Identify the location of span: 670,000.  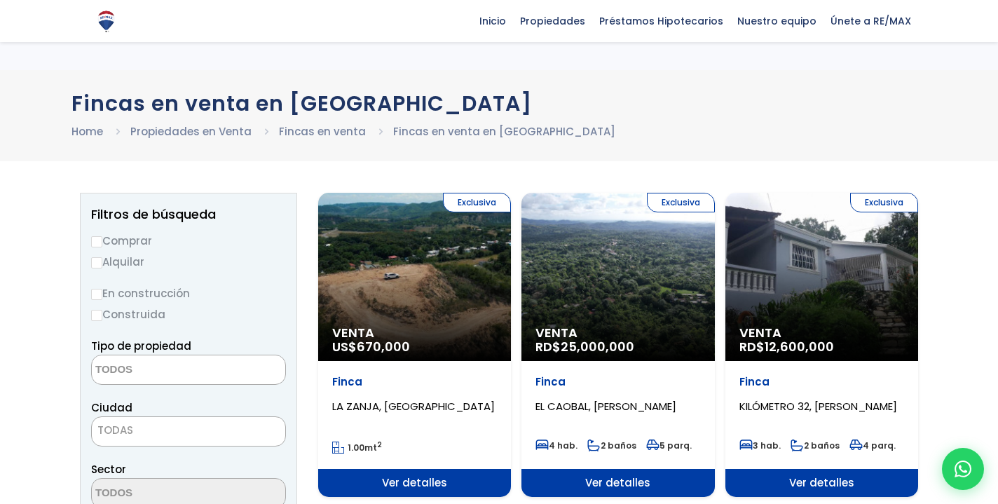
(384, 346).